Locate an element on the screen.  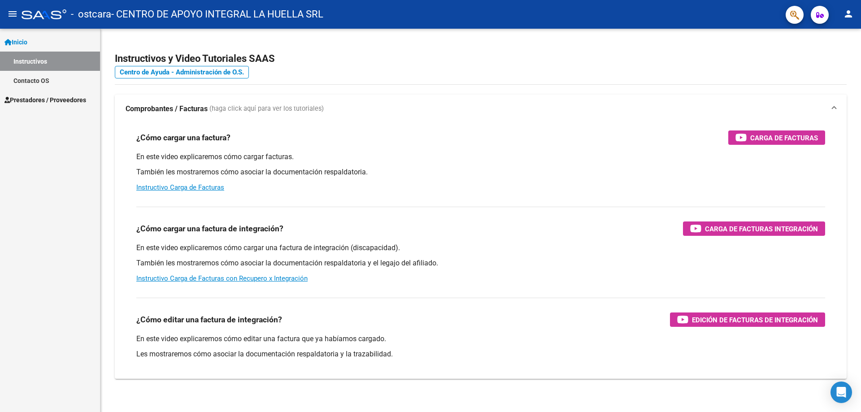
button: Edición de Facturas de integración is located at coordinates (747, 320).